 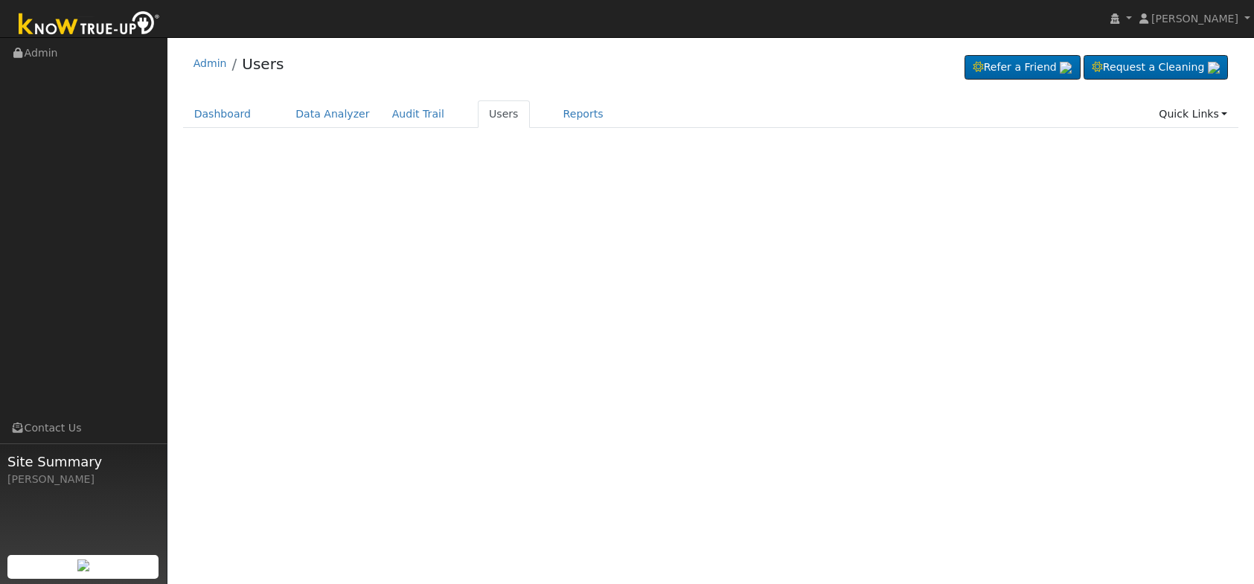 I want to click on a: Audit Trail, so click(x=418, y=114).